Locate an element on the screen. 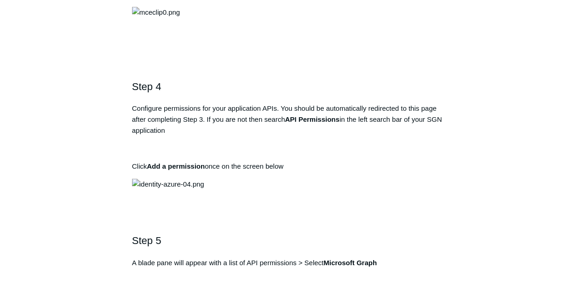 The image size is (582, 290). h2: Step 4 is located at coordinates (291, 87).